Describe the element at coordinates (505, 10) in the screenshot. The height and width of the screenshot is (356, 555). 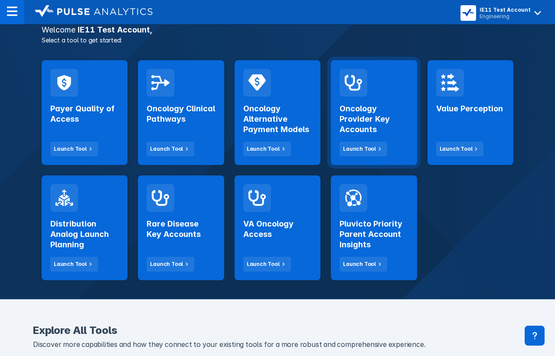
I see `div: IE11 Test Account` at that location.